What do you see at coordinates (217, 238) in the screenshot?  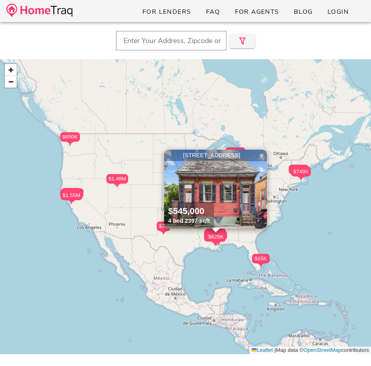 I see `div: $274K` at bounding box center [217, 238].